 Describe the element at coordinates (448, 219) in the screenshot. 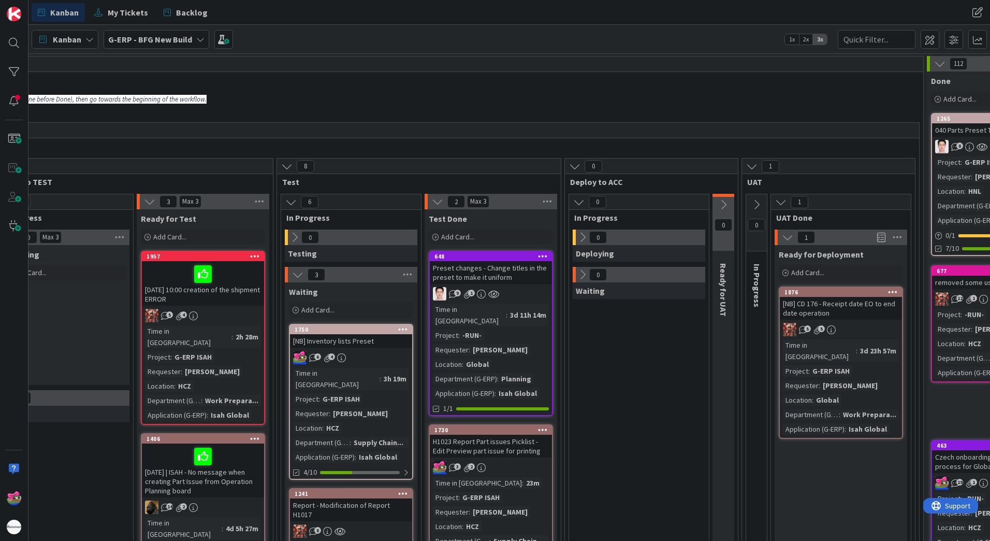

I see `span: Test Done` at that location.